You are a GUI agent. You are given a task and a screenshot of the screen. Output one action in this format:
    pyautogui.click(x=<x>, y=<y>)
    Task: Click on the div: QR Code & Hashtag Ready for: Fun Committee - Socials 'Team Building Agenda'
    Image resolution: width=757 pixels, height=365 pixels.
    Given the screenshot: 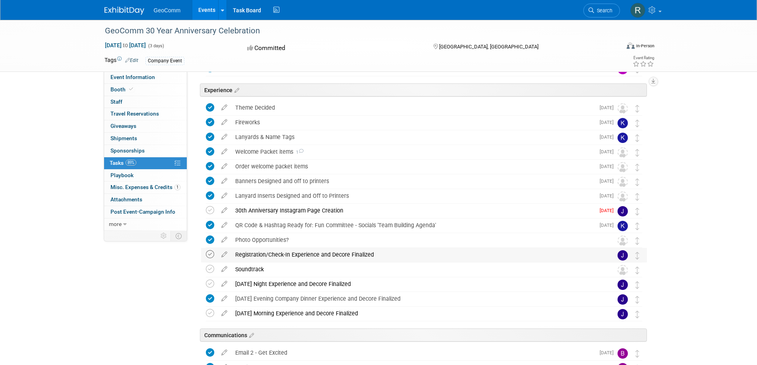 What is the action you would take?
    pyautogui.click(x=413, y=225)
    